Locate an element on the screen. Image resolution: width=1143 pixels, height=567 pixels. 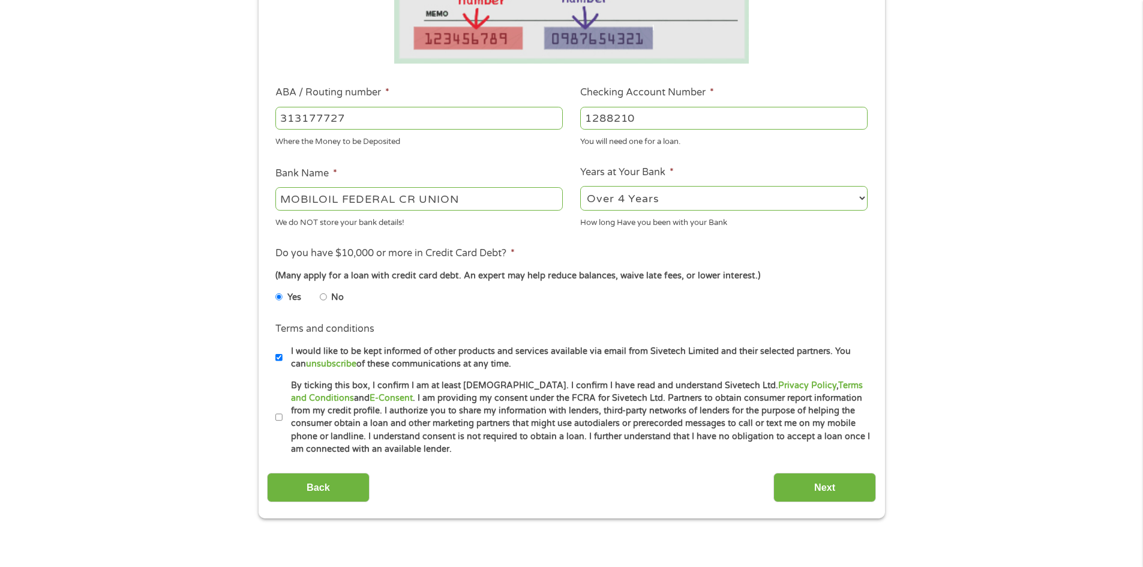
div: (Many apply for a loan with credit card debt. An expert may help reduce balances, waive late fees... is located at coordinates (571, 276).